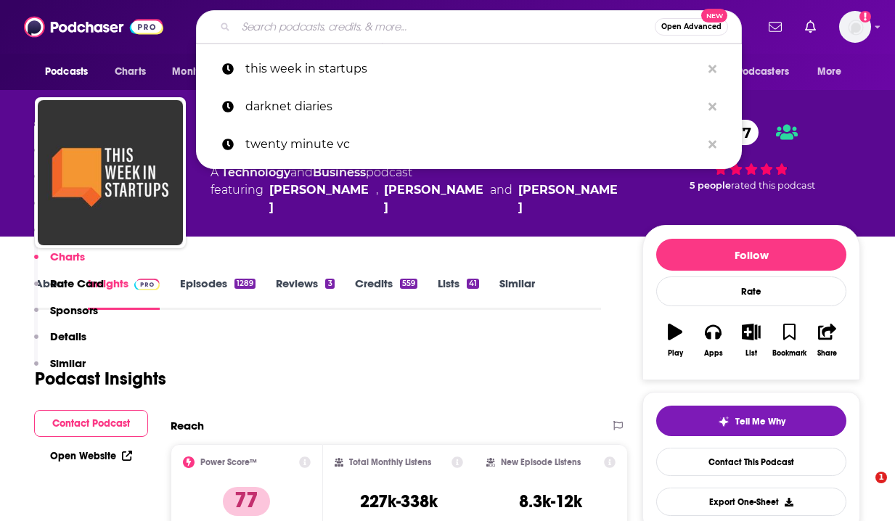 This screenshot has width=895, height=521. Describe the element at coordinates (94, 27) in the screenshot. I see `img: Podchaser - Follow, Share and Rate Podcasts` at that location.